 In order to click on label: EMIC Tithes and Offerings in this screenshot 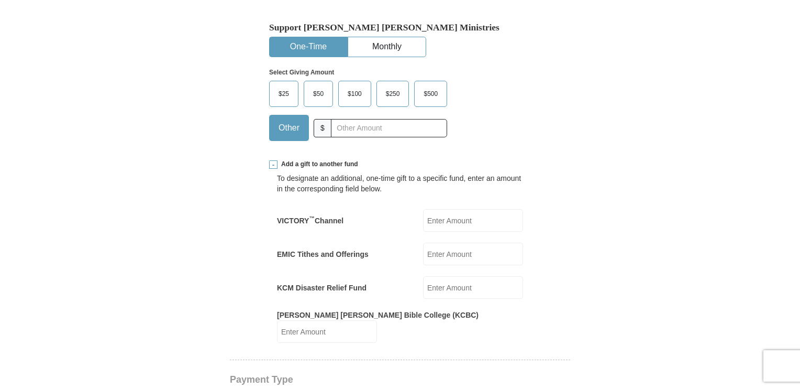, I will do `click(323, 254)`.